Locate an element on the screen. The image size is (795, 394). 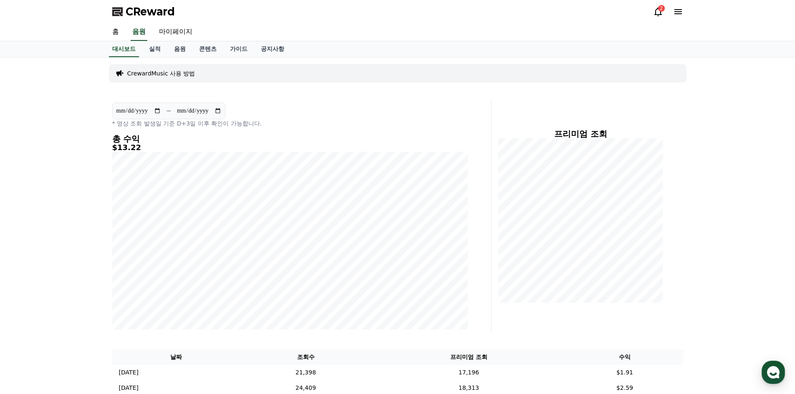
a: 2 is located at coordinates (658, 12).